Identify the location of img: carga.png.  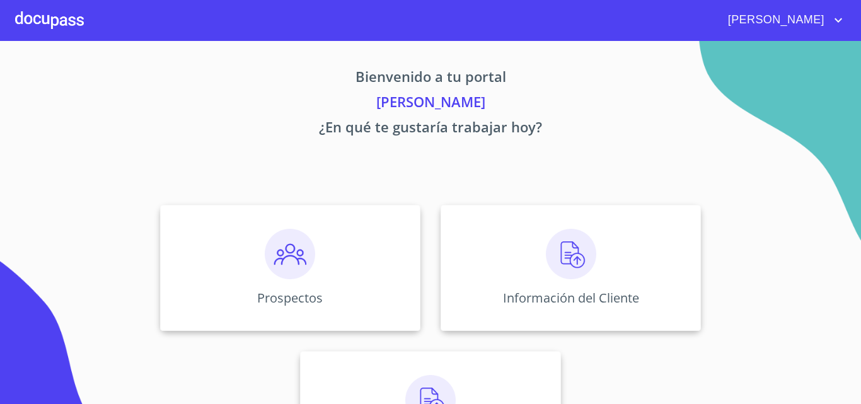
(571, 254).